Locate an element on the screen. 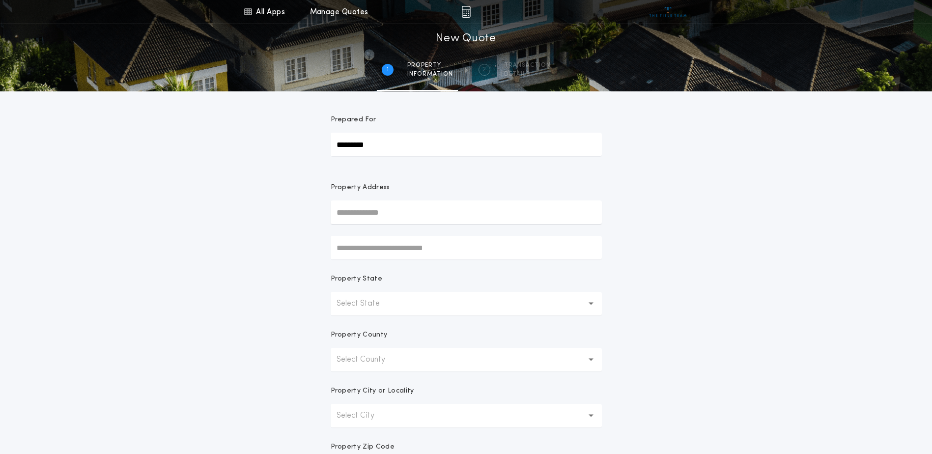 The image size is (932, 454). h2: 2 is located at coordinates (484, 70).